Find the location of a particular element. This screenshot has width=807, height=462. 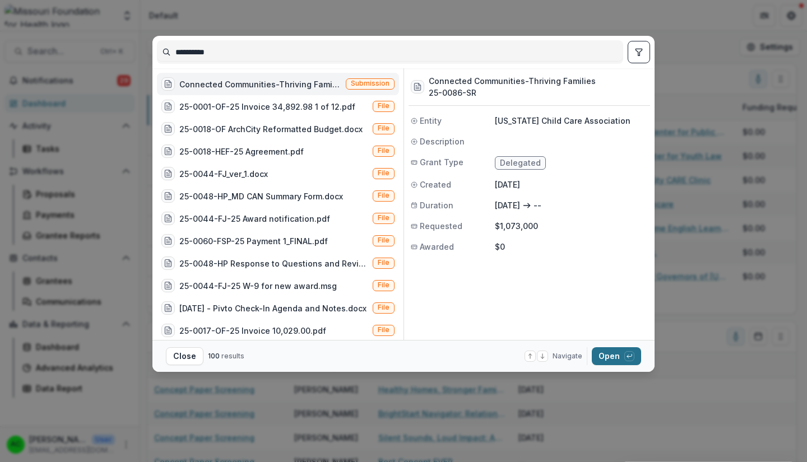

h3: 25-0086-SR is located at coordinates (512, 92).